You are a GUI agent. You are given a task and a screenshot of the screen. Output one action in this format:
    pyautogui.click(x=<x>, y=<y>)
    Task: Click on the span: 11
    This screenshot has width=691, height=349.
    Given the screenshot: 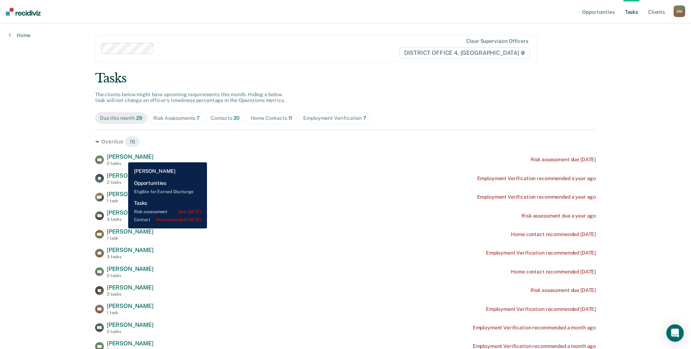 What is the action you would take?
    pyautogui.click(x=291, y=118)
    